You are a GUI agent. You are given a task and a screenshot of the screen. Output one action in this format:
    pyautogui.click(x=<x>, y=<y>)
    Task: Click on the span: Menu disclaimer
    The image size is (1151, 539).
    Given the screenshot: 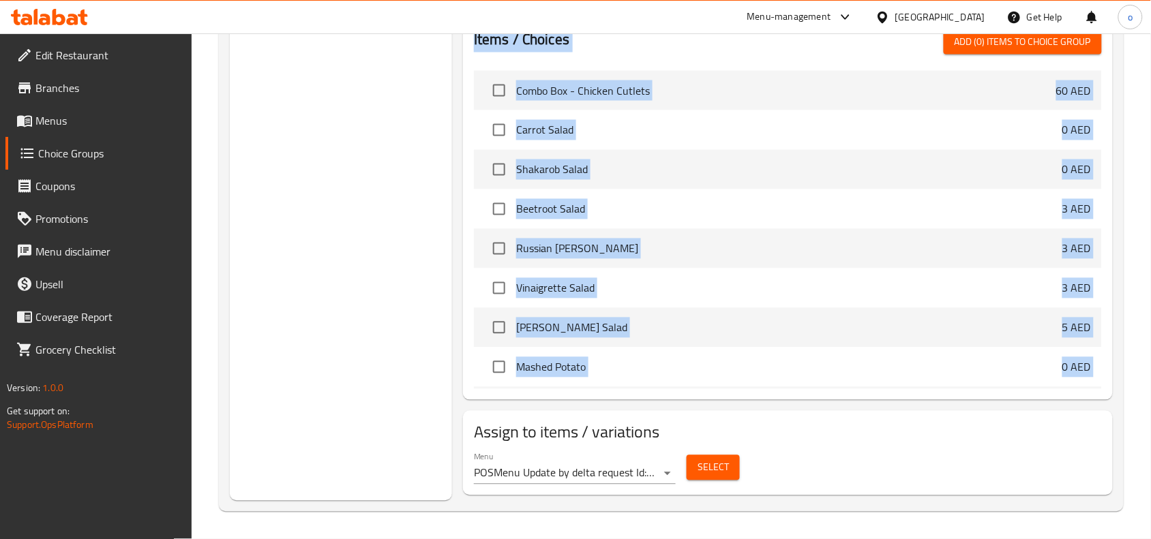 What is the action you would take?
    pyautogui.click(x=108, y=252)
    